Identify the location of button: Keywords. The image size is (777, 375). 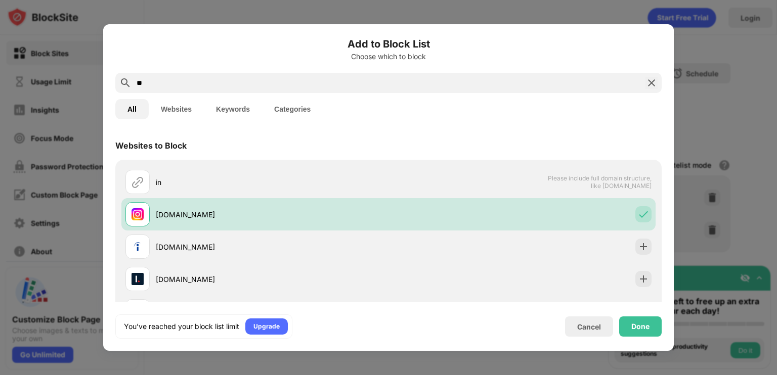
(233, 109).